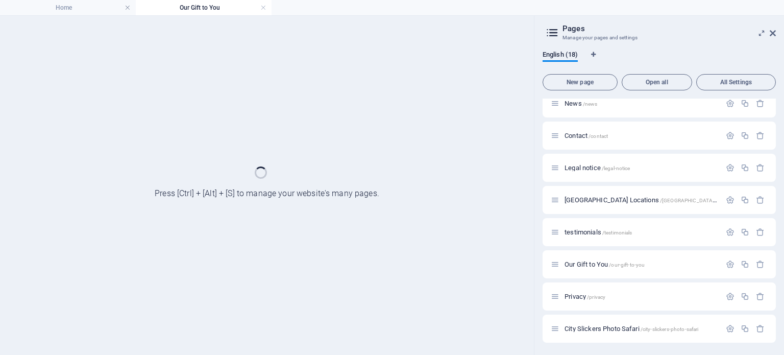 The width and height of the screenshot is (784, 355). I want to click on span: /legal-notice, so click(616, 168).